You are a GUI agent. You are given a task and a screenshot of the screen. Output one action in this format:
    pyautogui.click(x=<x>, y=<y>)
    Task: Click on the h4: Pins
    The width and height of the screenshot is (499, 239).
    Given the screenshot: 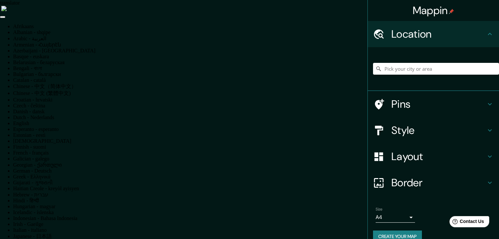 What is the action you would take?
    pyautogui.click(x=438, y=104)
    